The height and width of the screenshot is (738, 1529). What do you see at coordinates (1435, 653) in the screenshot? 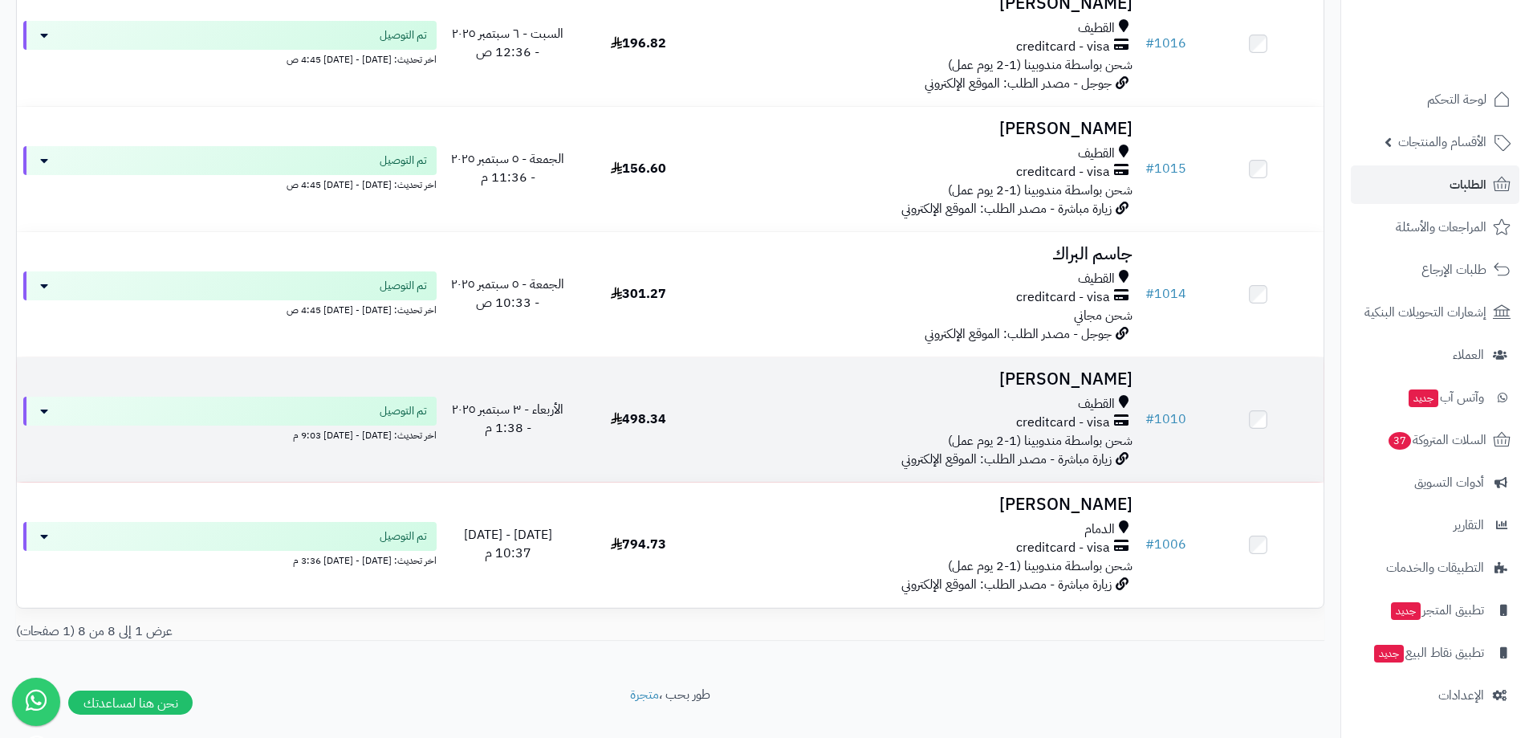
I see `a: تطبيق نقاط البيعجديد` at bounding box center [1435, 653].